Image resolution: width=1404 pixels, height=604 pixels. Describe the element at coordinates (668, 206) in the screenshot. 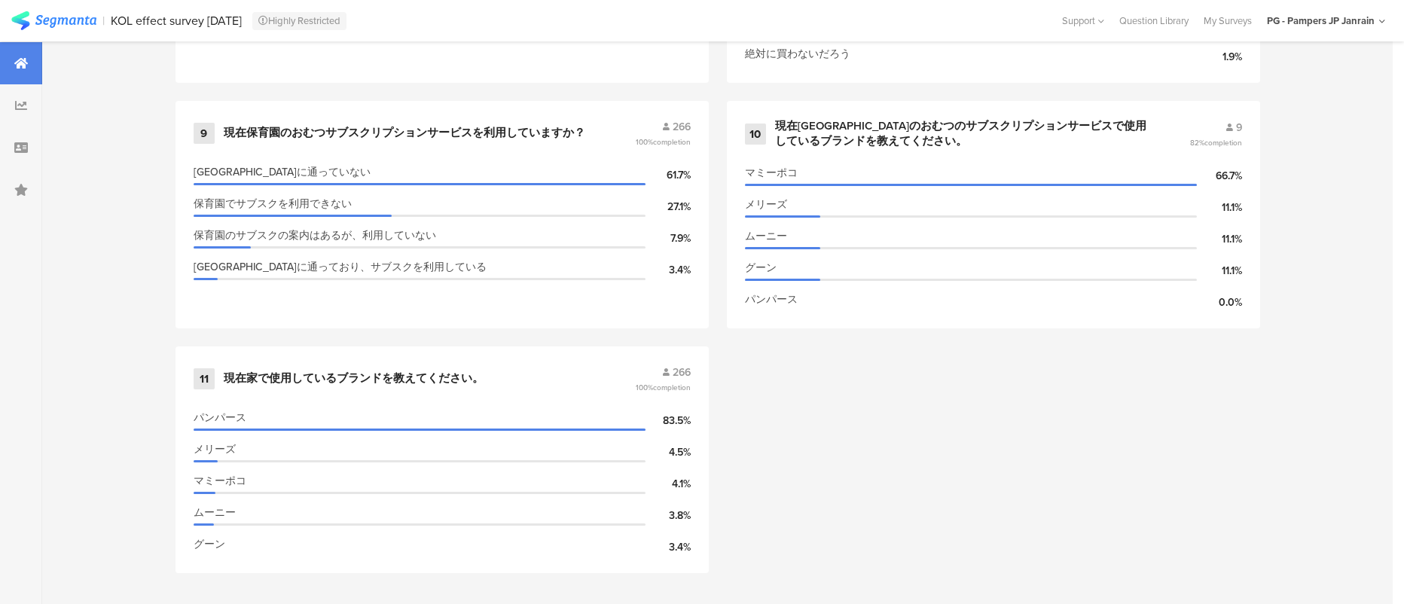

I see `div: 27.1%` at that location.